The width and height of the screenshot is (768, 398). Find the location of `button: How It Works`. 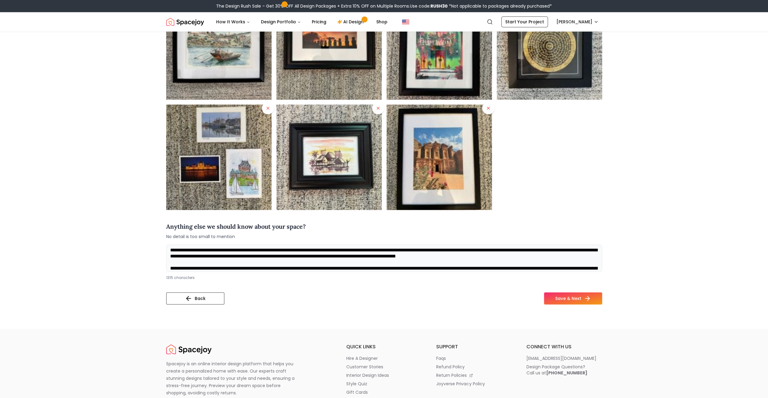

button: How It Works is located at coordinates (233, 22).